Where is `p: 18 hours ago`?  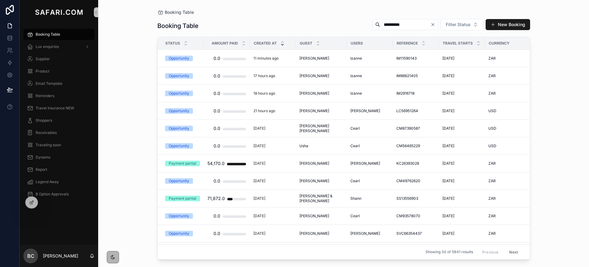 p: 18 hours ago is located at coordinates (264, 93).